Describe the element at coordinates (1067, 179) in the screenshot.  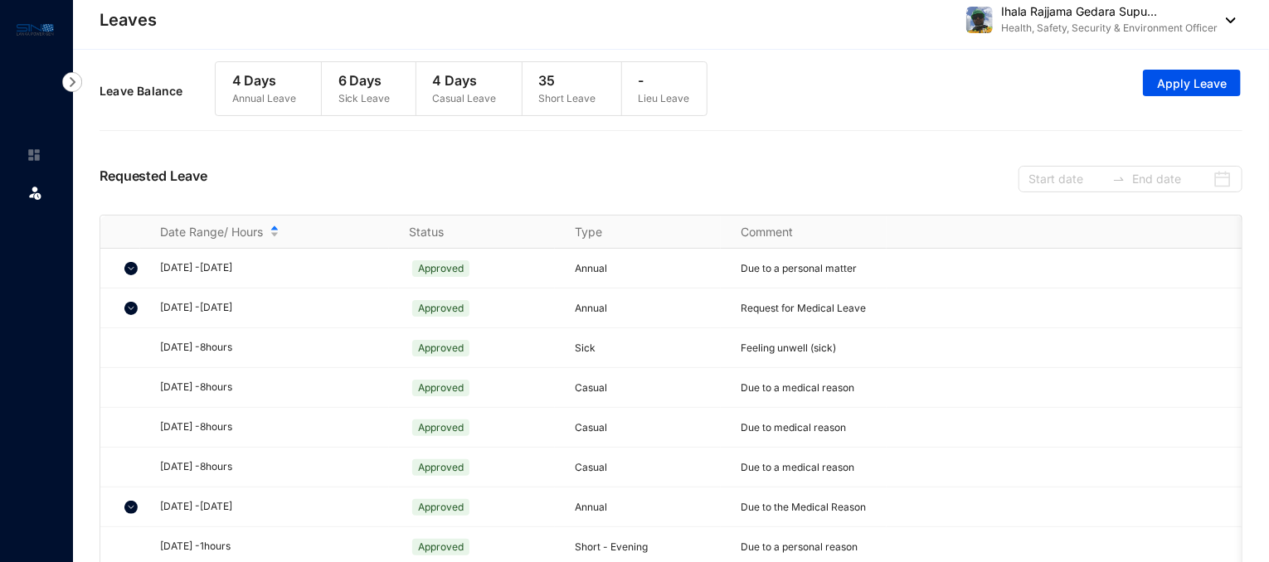
I see `input: Start date` at that location.